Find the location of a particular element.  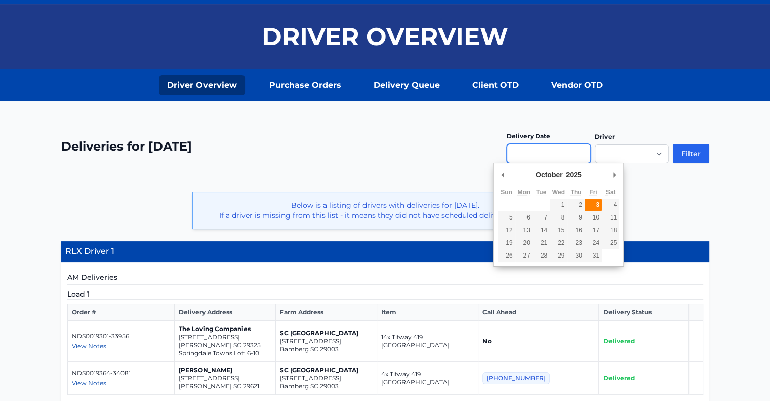

label: Driver is located at coordinates (605, 136).